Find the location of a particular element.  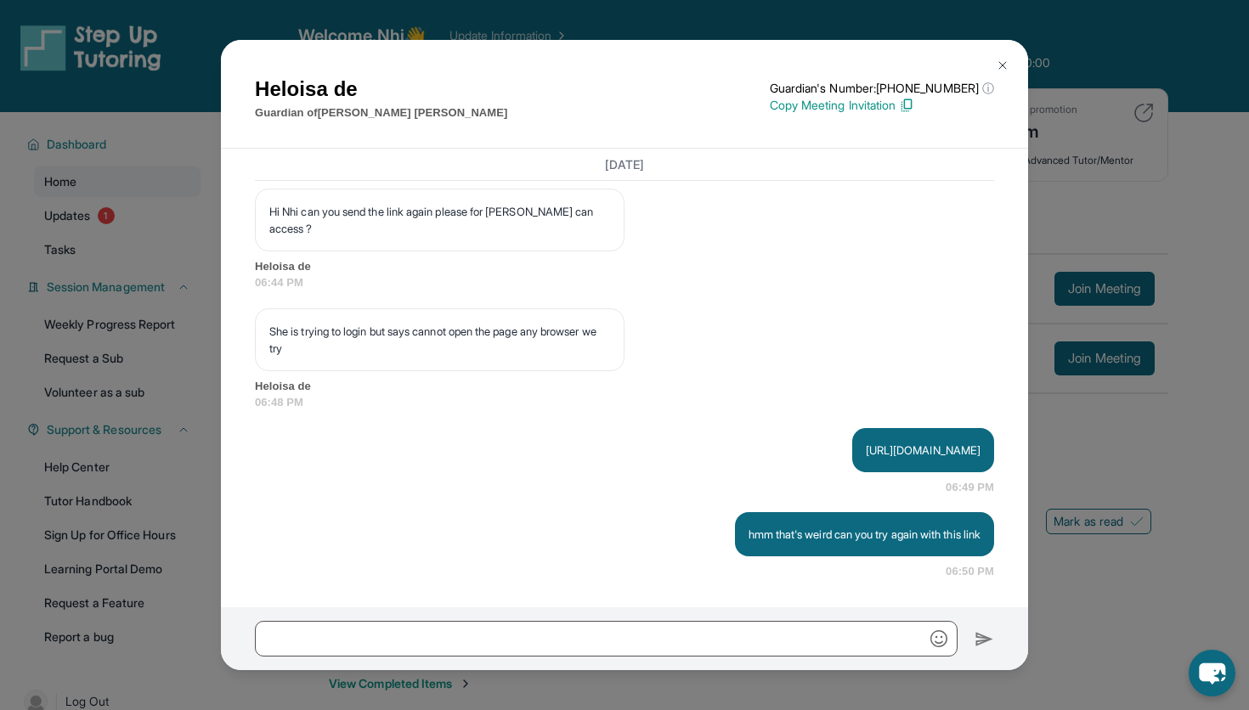

p: hmm that's weird can you try again with this link is located at coordinates (864, 534).